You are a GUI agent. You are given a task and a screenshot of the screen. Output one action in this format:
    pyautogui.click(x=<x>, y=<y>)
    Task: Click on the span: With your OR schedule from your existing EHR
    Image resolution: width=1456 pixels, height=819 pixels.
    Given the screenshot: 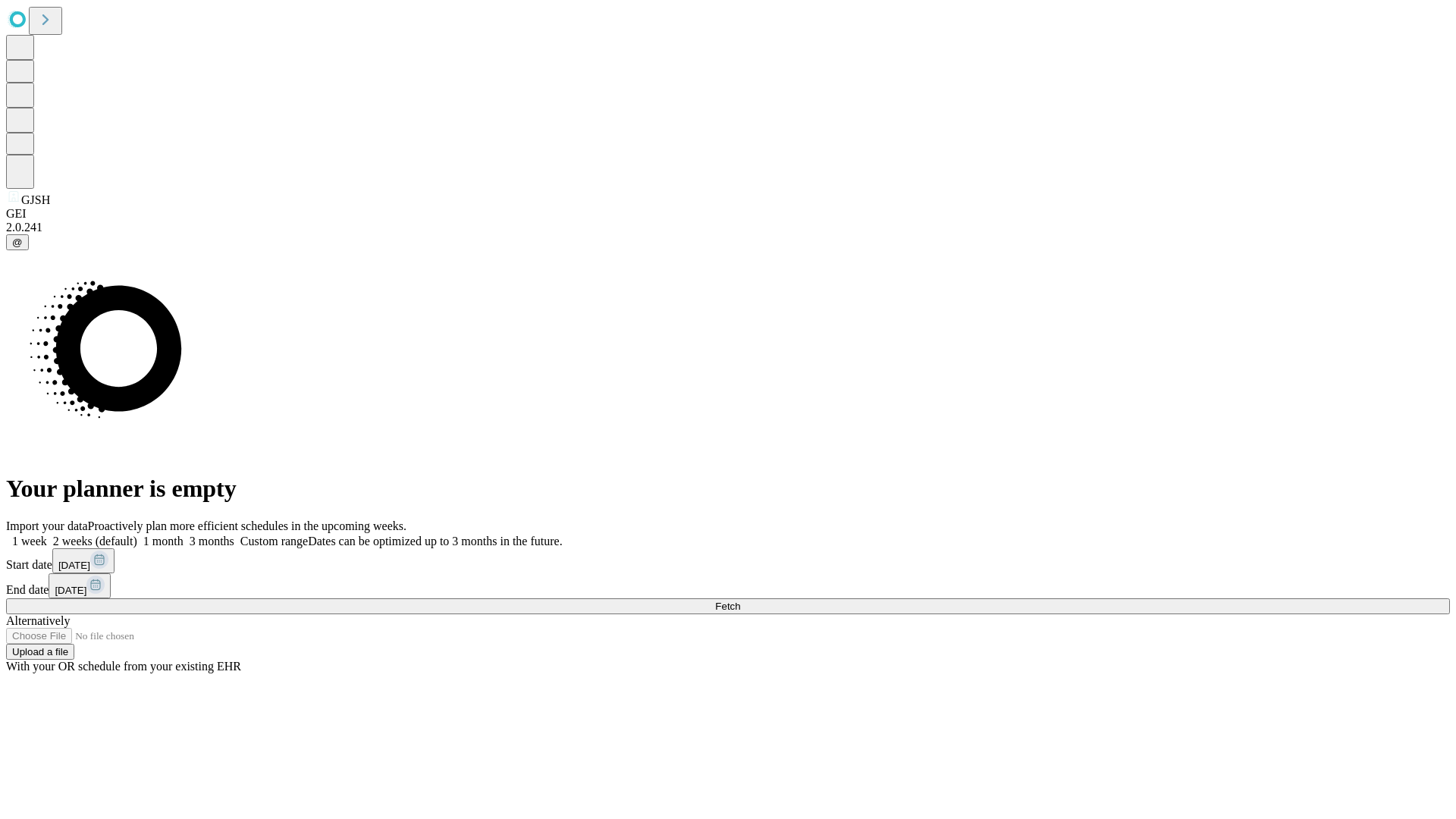 What is the action you would take?
    pyautogui.click(x=124, y=666)
    